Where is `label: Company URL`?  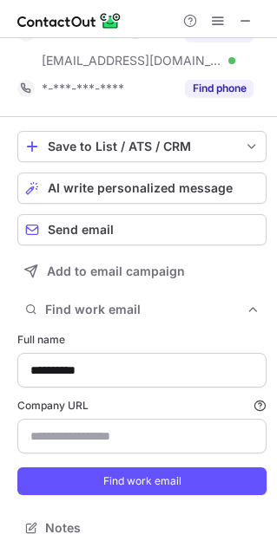
label: Company URL is located at coordinates (141, 406).